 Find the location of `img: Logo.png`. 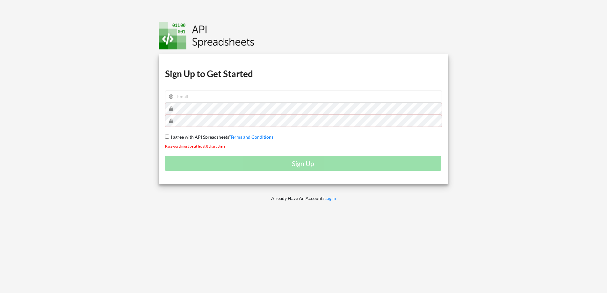

img: Logo.png is located at coordinates (207, 35).